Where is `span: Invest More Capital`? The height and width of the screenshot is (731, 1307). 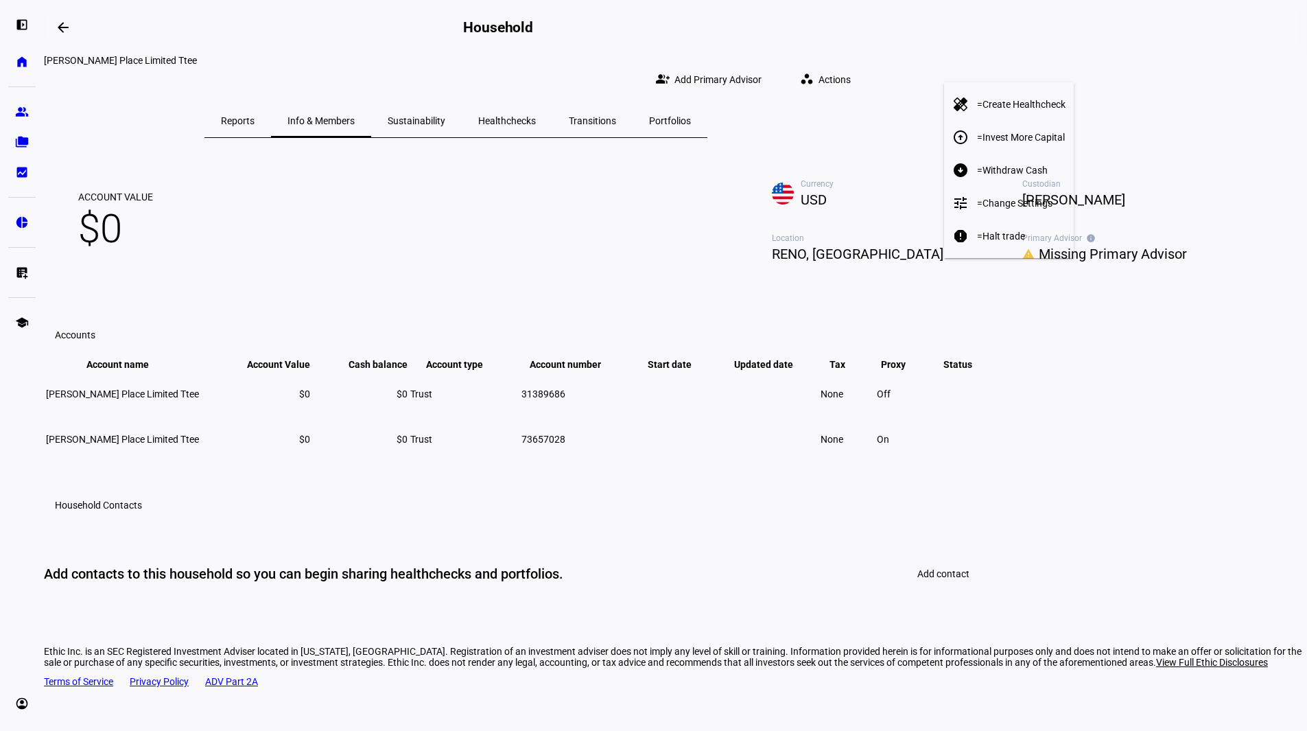 span: Invest More Capital is located at coordinates (1023, 137).